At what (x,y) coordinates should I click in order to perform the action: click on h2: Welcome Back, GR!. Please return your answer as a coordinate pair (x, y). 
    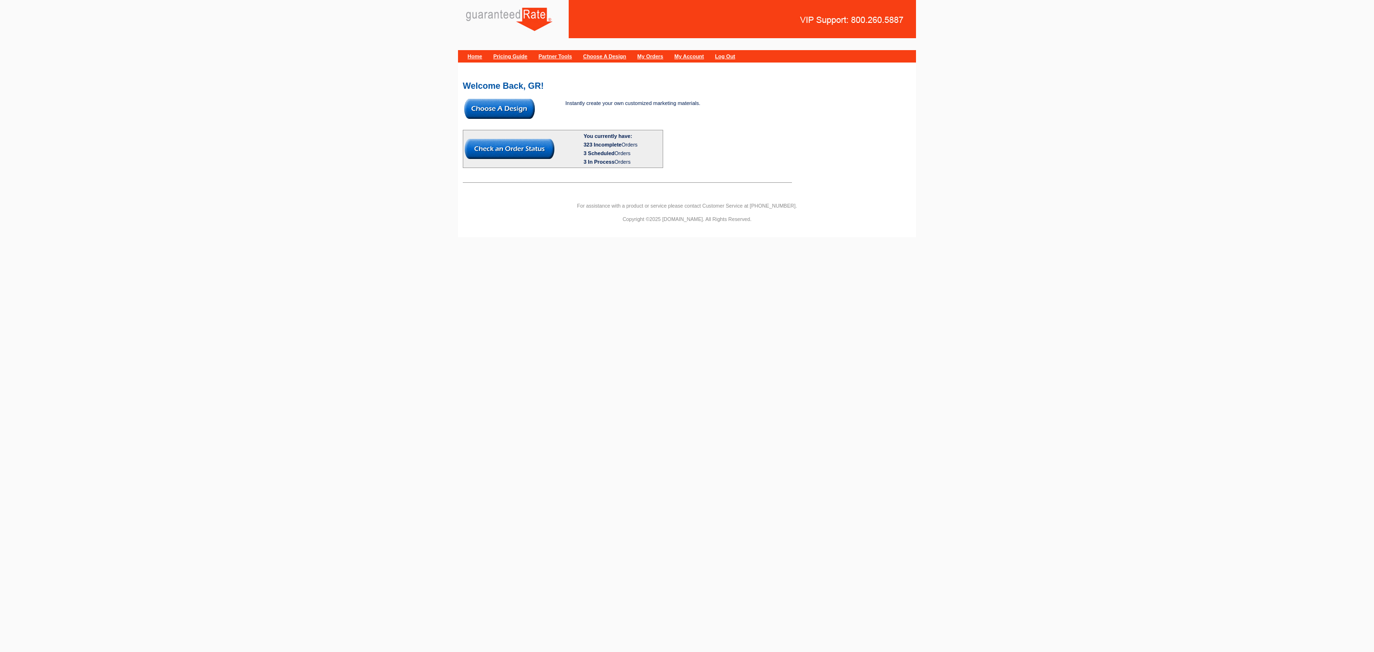
    Looking at the image, I should click on (687, 86).